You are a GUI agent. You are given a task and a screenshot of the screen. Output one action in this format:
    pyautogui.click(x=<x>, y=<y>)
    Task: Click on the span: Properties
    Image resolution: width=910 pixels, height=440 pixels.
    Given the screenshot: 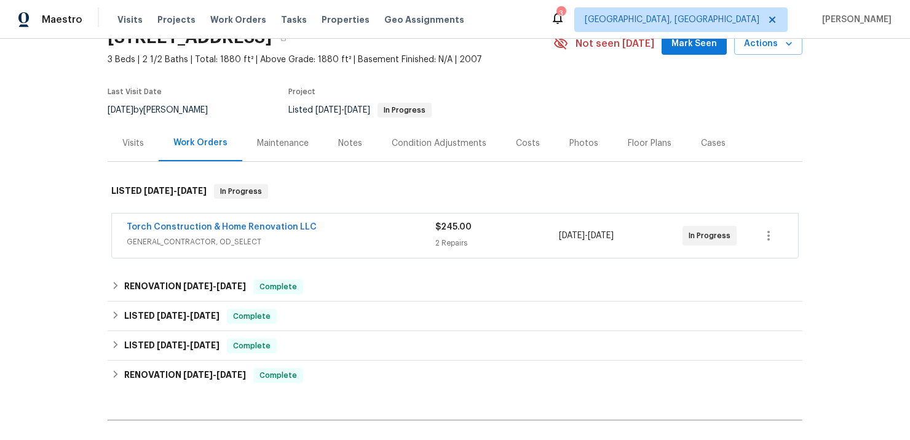 What is the action you would take?
    pyautogui.click(x=346, y=20)
    